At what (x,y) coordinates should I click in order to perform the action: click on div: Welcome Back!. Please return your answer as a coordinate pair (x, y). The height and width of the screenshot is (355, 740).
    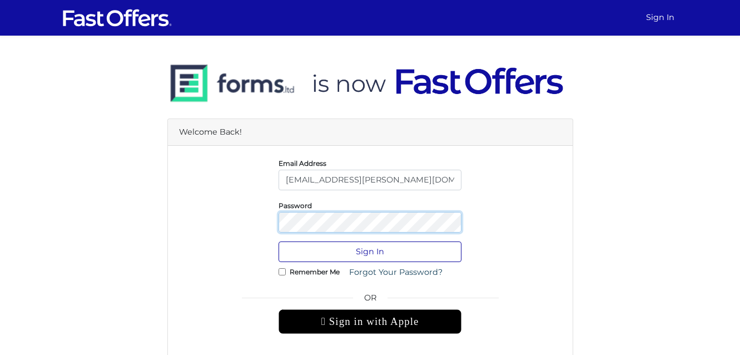
    Looking at the image, I should click on (370, 132).